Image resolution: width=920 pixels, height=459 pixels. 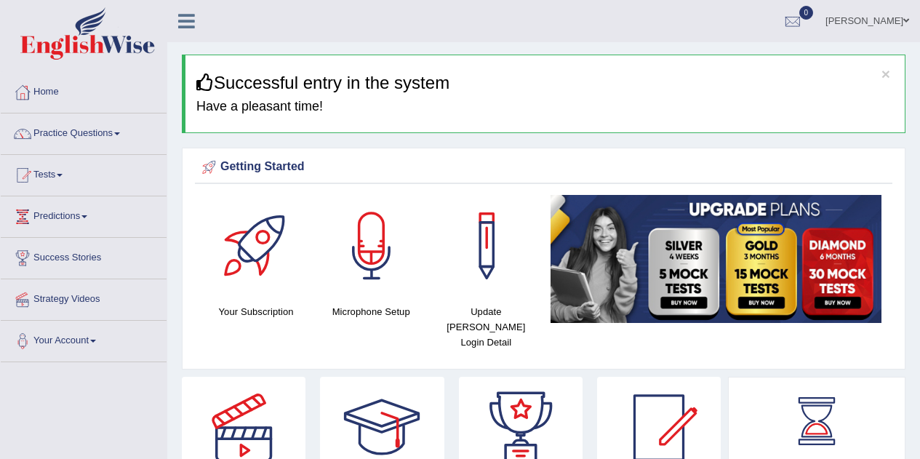 I want to click on span: 0, so click(x=806, y=12).